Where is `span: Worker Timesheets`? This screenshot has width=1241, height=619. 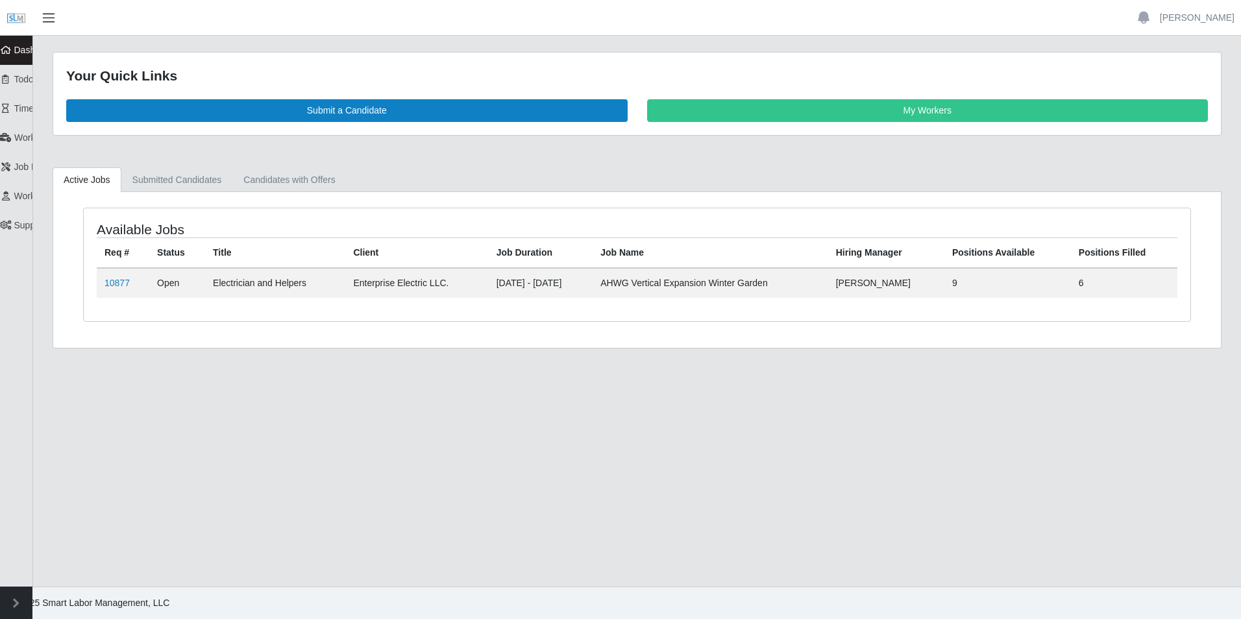
span: Worker Timesheets is located at coordinates (53, 138).